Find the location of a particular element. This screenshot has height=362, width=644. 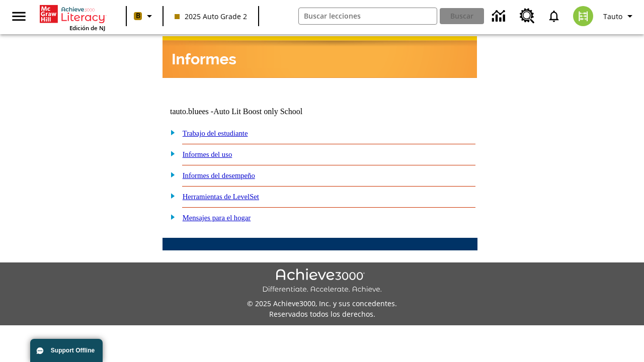

span: B is located at coordinates (138, 16).